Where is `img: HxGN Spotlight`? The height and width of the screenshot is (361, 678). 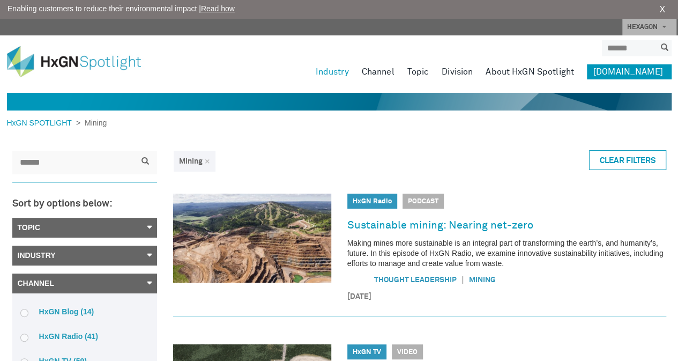 img: HxGN Spotlight is located at coordinates (82, 62).